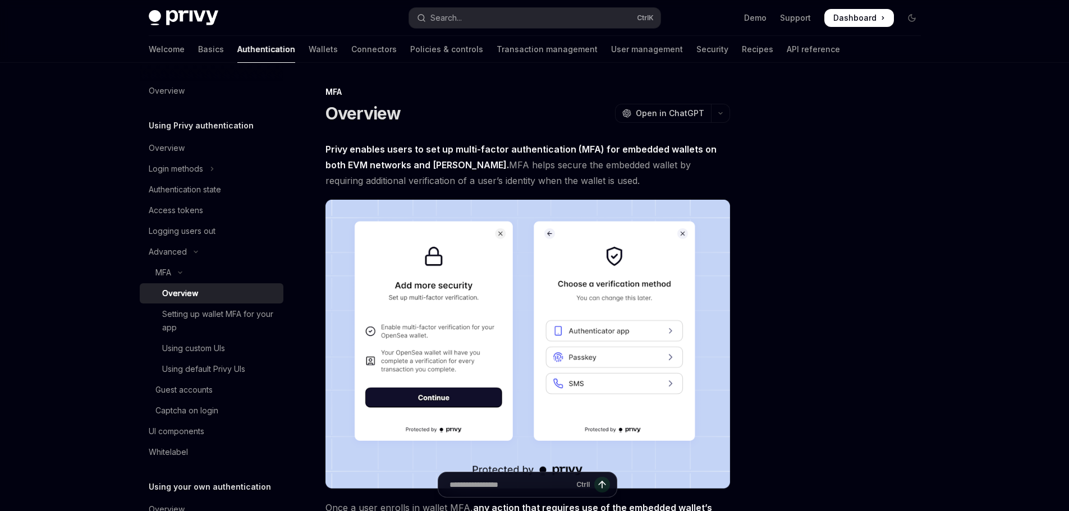  Describe the element at coordinates (527, 344) in the screenshot. I see `img: images/MFA.png` at that location.